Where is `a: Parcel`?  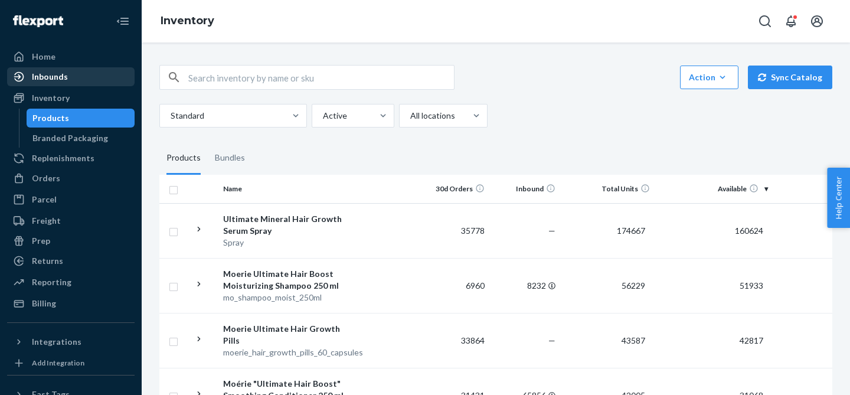
a: Parcel is located at coordinates (71, 200).